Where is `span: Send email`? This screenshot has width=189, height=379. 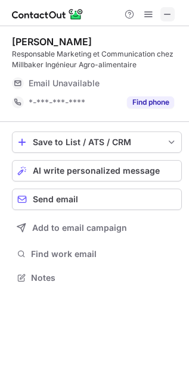
span: Send email is located at coordinates (55, 199).